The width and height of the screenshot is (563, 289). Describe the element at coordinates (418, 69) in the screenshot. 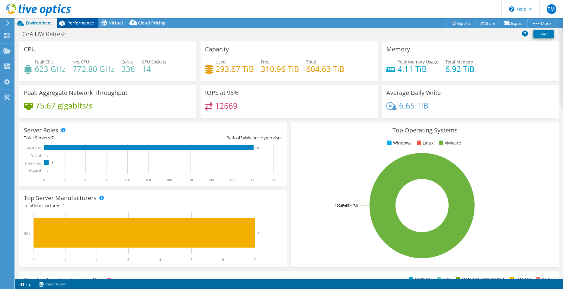

I see `h4: 4.11 TiB` at that location.